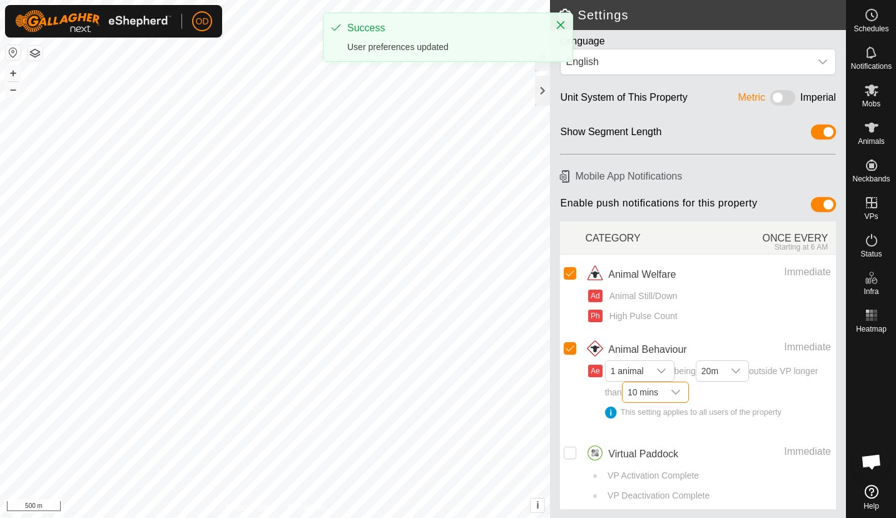 The image size is (896, 518). I want to click on button: Close, so click(561, 25).